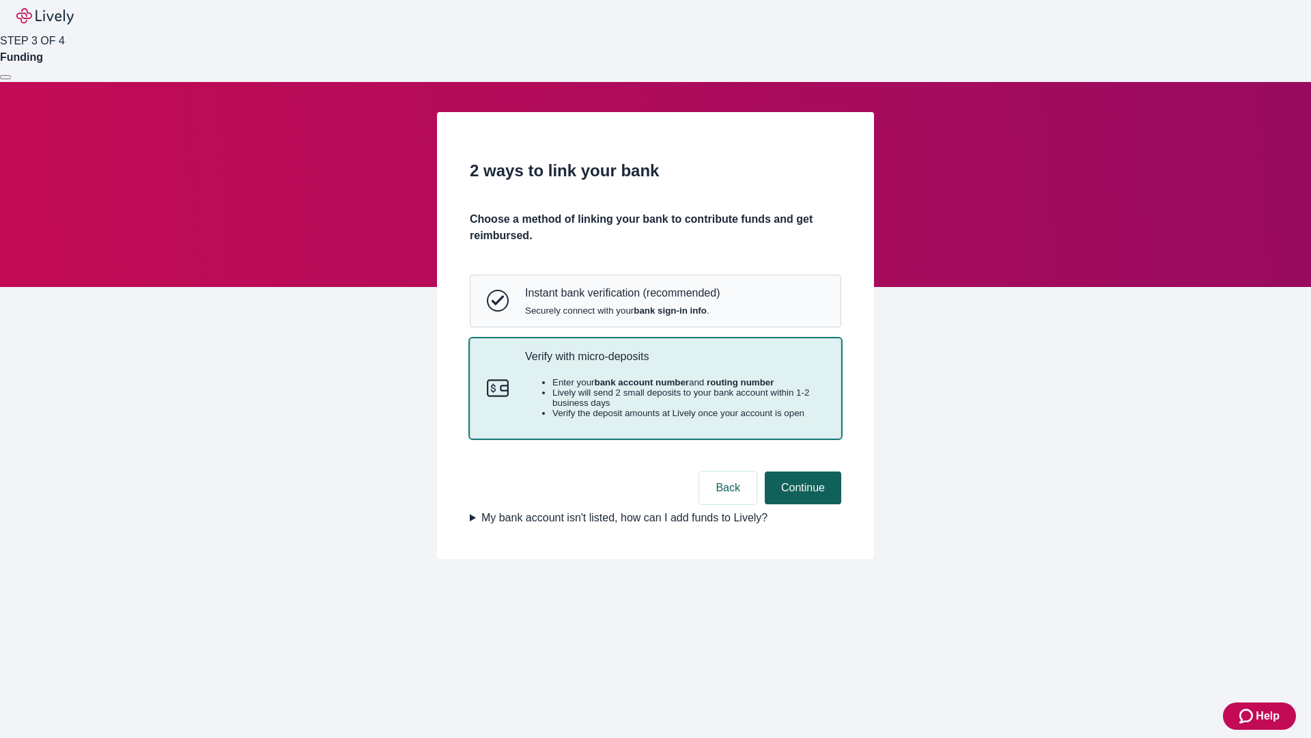 The width and height of the screenshot is (1311, 738). Describe the element at coordinates (670, 310) in the screenshot. I see `strong: bank sign-in info` at that location.